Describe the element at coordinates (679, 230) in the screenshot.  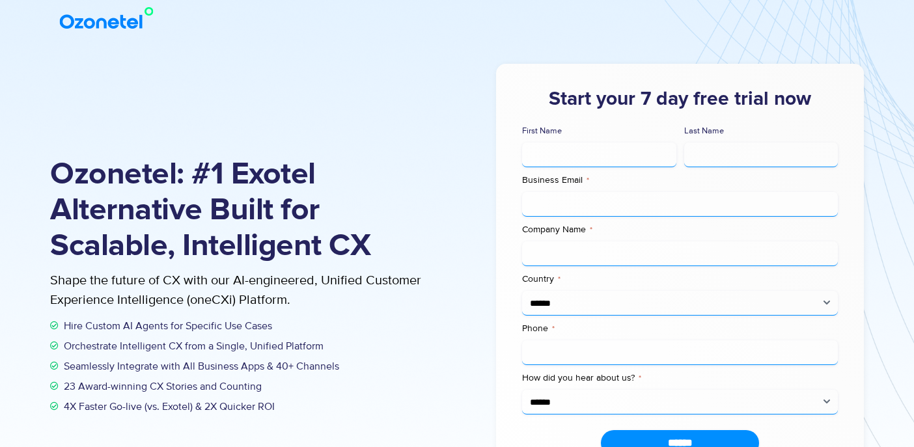
I see `label: Company Name` at that location.